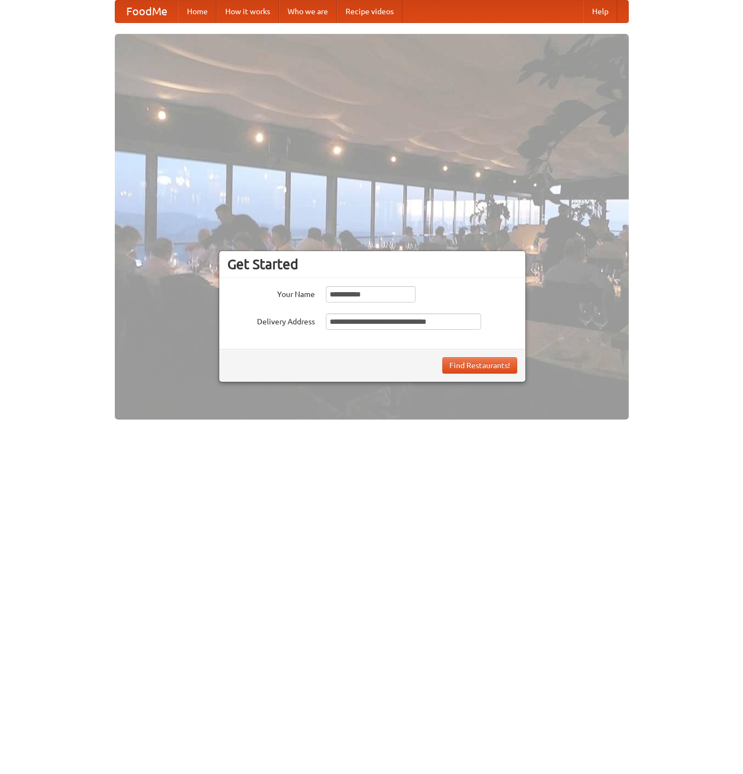 The width and height of the screenshot is (743, 774). I want to click on a: How it works, so click(248, 11).